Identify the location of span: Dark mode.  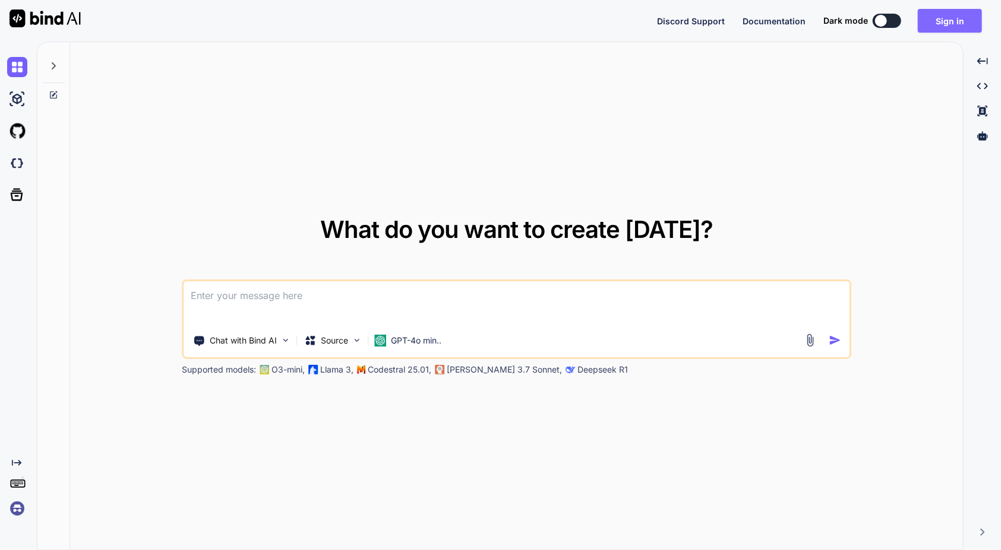
(845, 21).